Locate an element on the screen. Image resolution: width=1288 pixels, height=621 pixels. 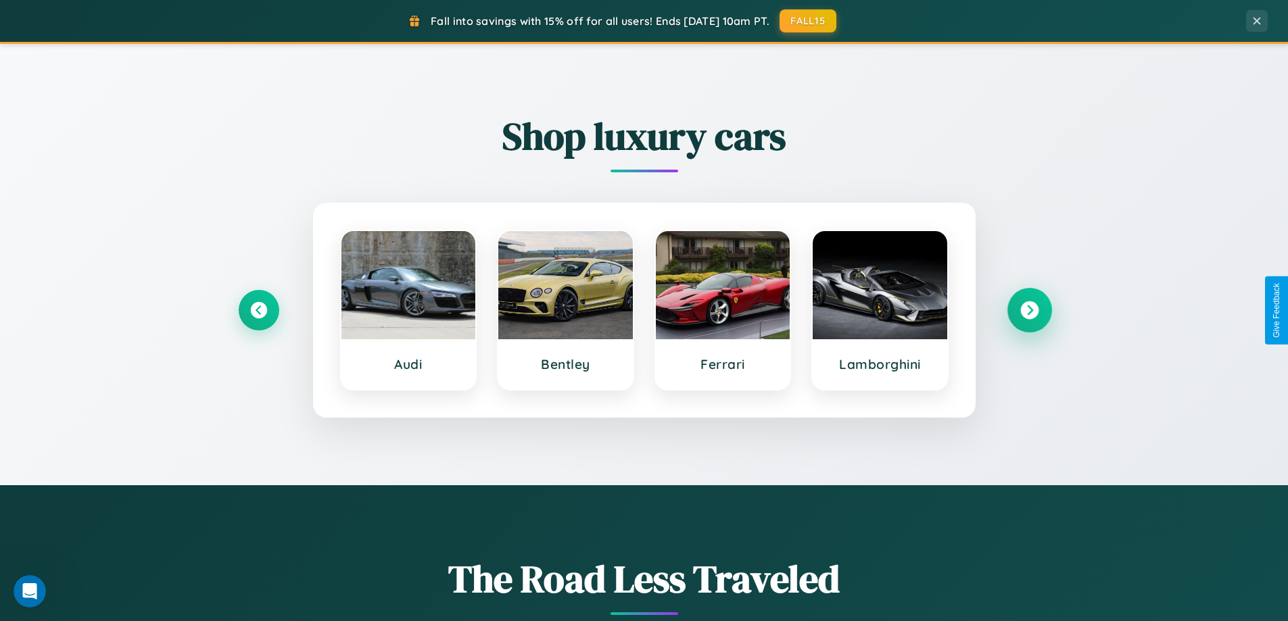
h2: Shop luxury cars is located at coordinates (644, 136).